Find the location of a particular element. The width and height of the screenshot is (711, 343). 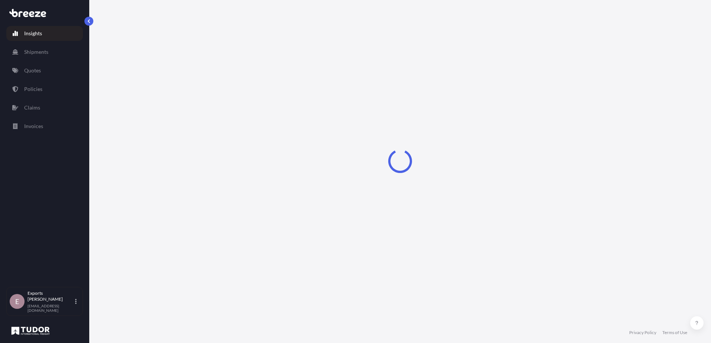

p: Claims is located at coordinates (32, 108).